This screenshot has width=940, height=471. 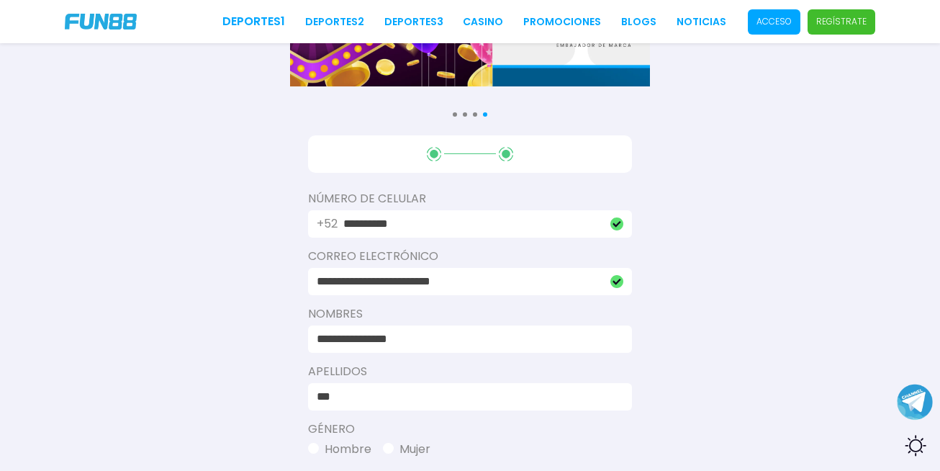 What do you see at coordinates (701, 22) in the screenshot?
I see `a: NOTICIAS` at bounding box center [701, 22].